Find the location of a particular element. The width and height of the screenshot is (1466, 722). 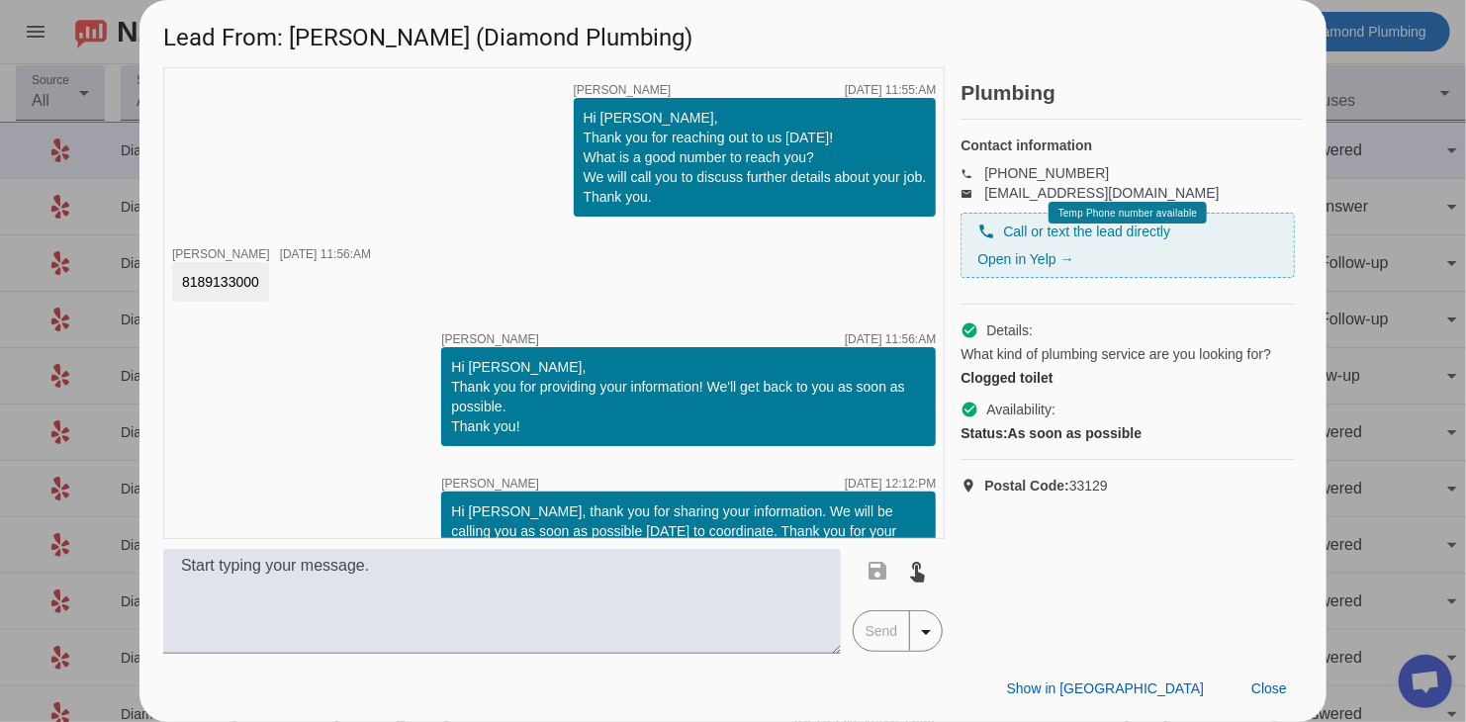

button: Close is located at coordinates (1269, 689).